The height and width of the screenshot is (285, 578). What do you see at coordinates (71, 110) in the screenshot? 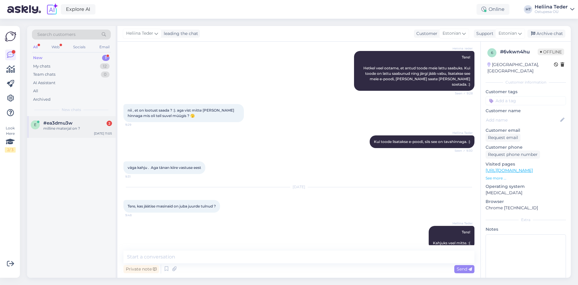
I see `span: New chats` at bounding box center [71, 110].